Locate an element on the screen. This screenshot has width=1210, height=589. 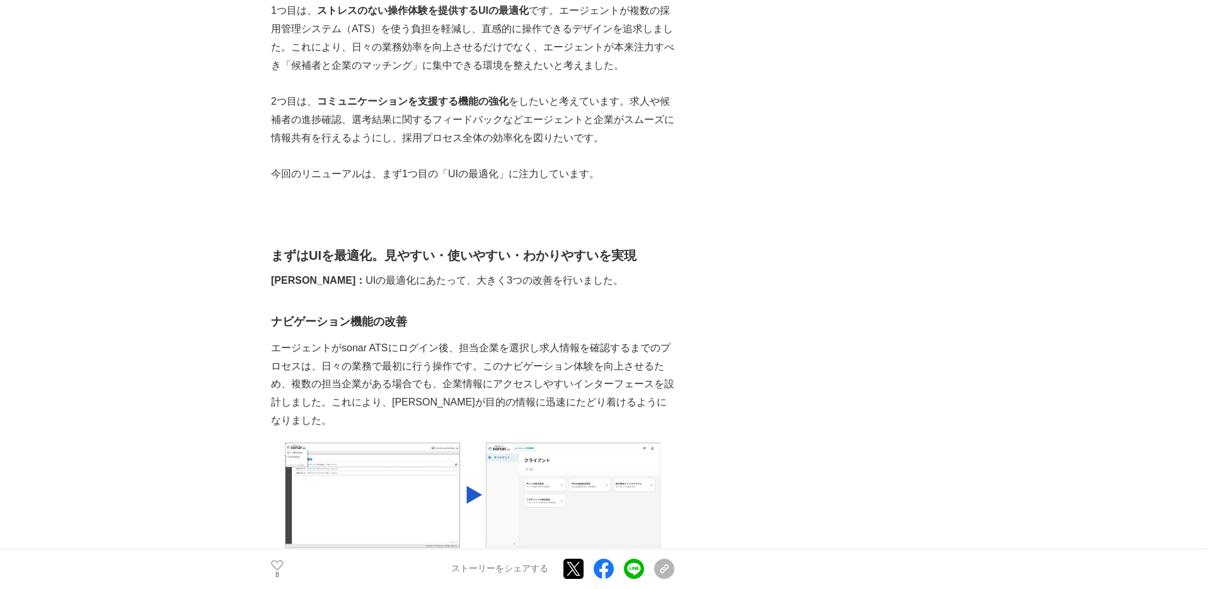
p: ストーリーをシェアする is located at coordinates (500, 569).